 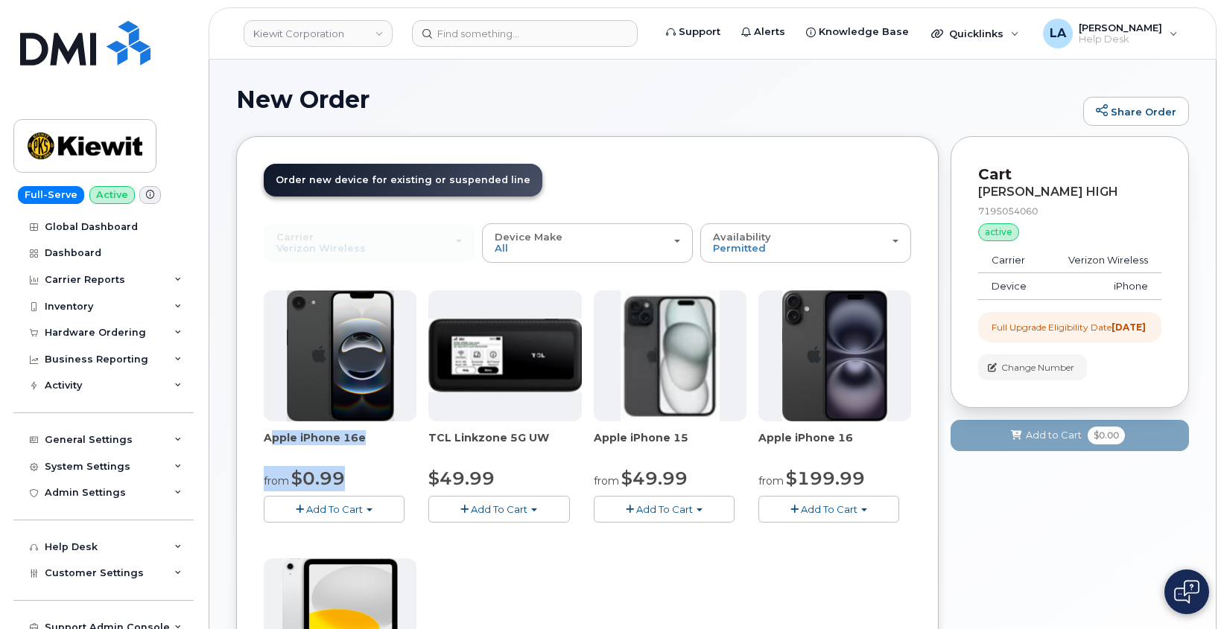 I want to click on div: Apple iPhone 16, so click(x=834, y=445).